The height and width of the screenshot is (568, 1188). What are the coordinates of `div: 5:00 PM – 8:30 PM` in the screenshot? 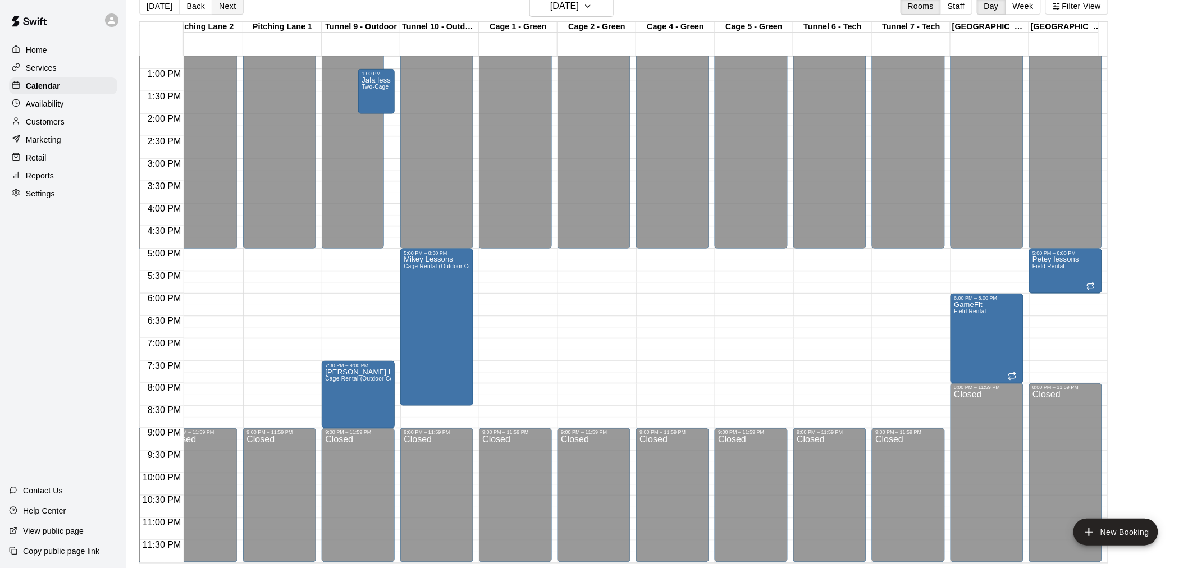 It's located at (437, 253).